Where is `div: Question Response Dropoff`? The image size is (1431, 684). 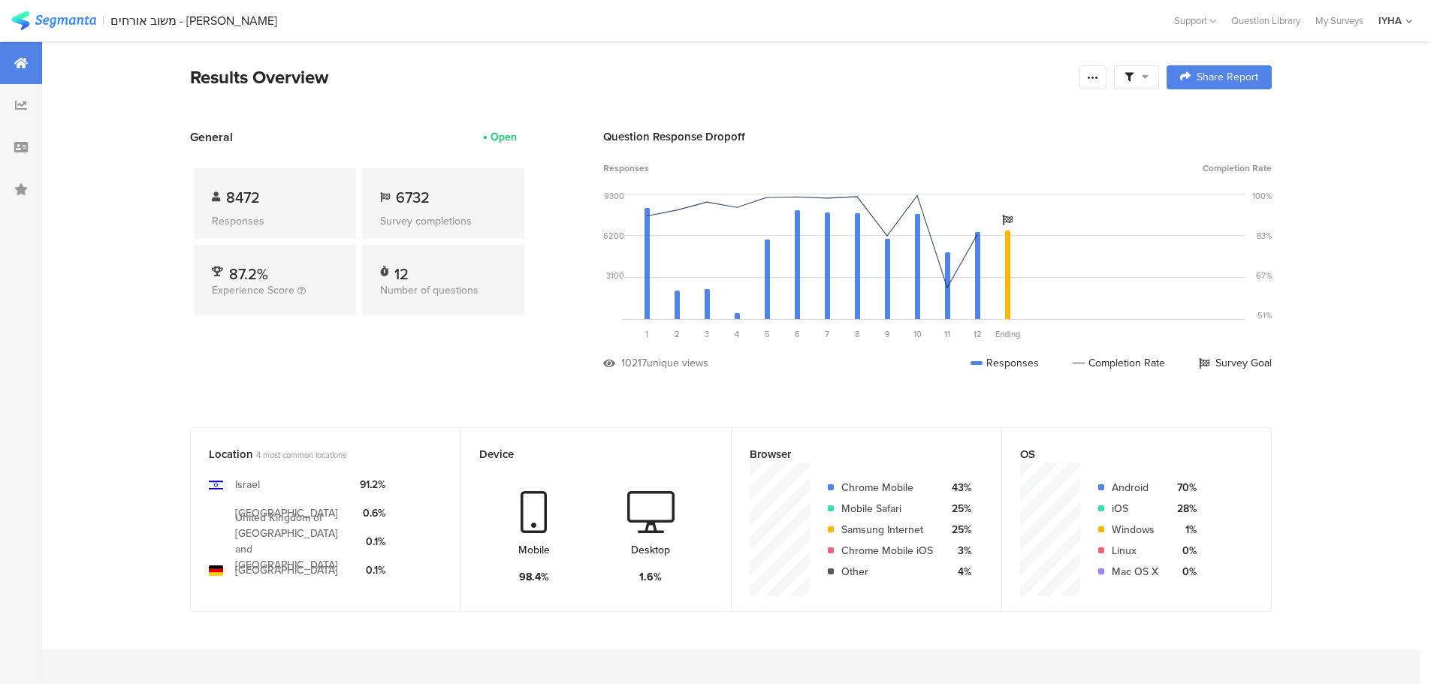
div: Question Response Dropoff is located at coordinates (937, 137).